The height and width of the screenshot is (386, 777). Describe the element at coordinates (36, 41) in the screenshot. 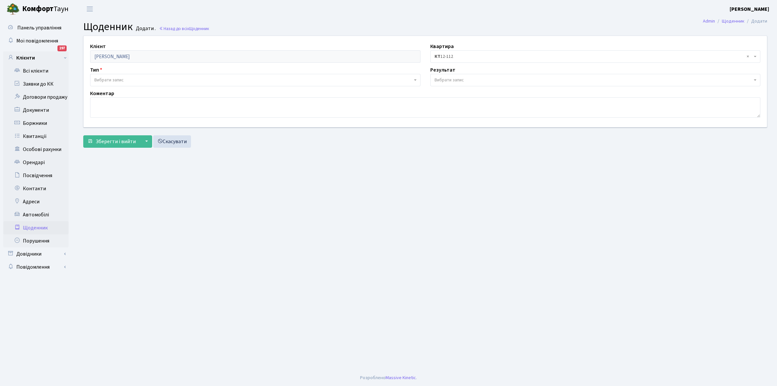

I see `a: Мої повідомлення197` at that location.